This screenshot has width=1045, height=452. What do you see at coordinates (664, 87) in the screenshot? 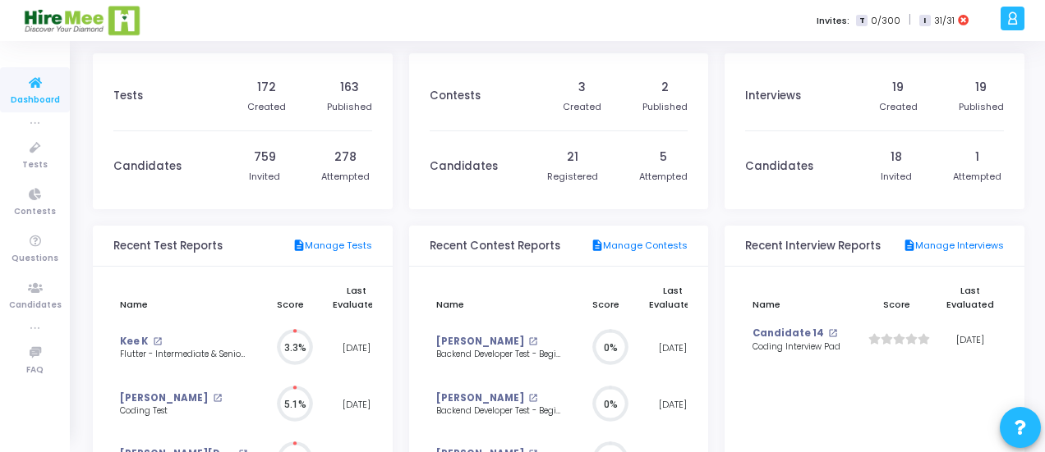
I see `div: 2` at bounding box center [664, 87].